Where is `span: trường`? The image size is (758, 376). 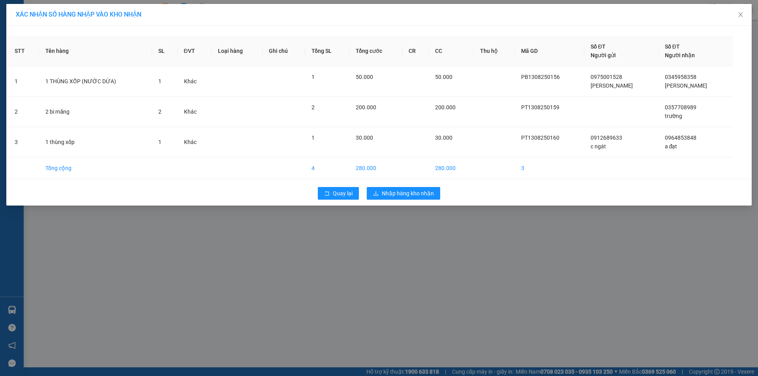
span: trường is located at coordinates (674, 116).